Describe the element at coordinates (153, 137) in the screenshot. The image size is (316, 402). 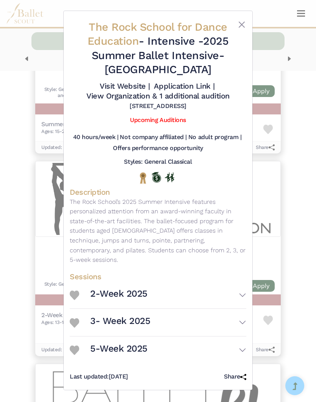
I see `h5: Not company affiliated |` at that location.